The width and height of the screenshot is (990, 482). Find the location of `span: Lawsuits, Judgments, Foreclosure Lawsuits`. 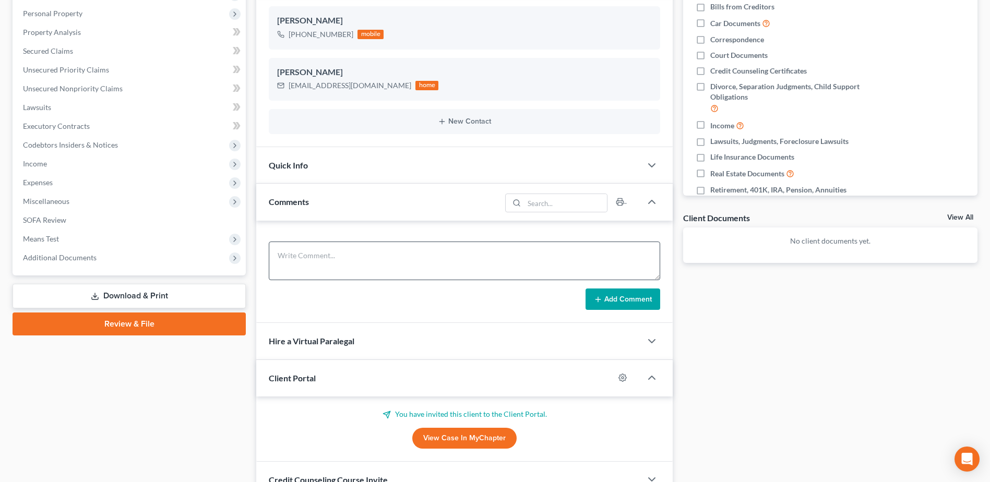

span: Lawsuits, Judgments, Foreclosure Lawsuits is located at coordinates (779, 141).